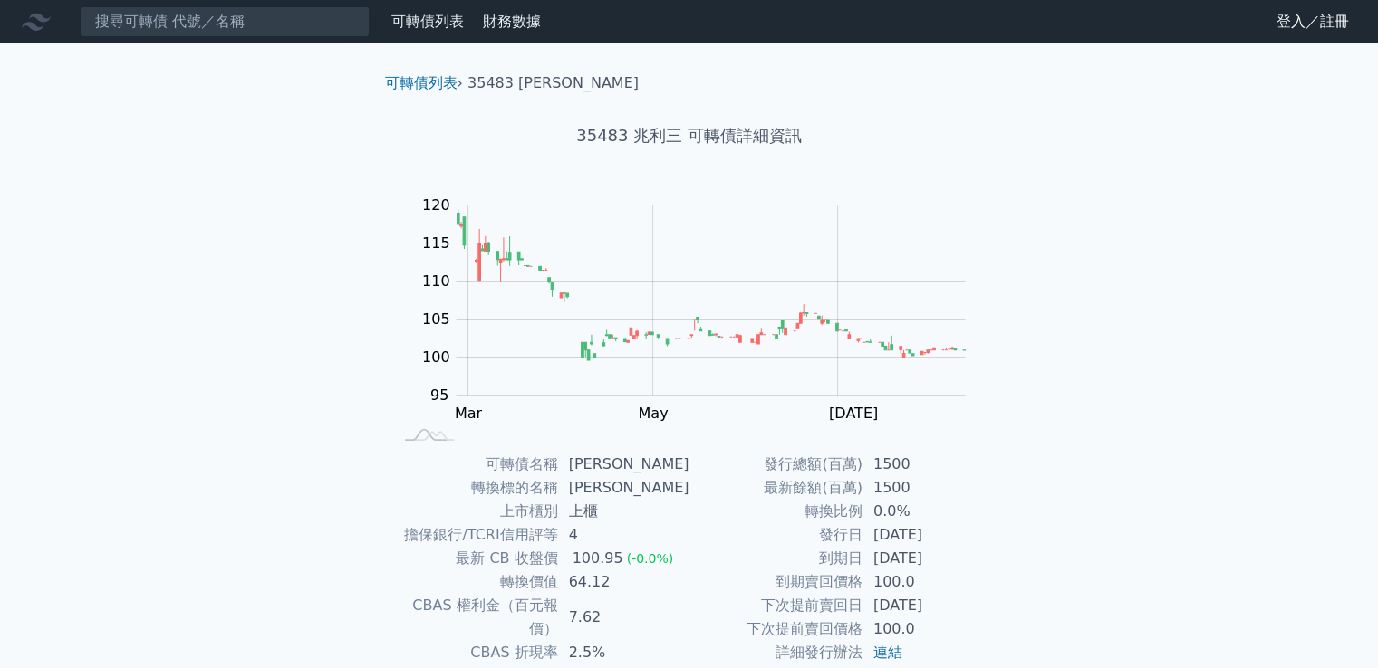  I want to click on td: 發行日, so click(775, 535).